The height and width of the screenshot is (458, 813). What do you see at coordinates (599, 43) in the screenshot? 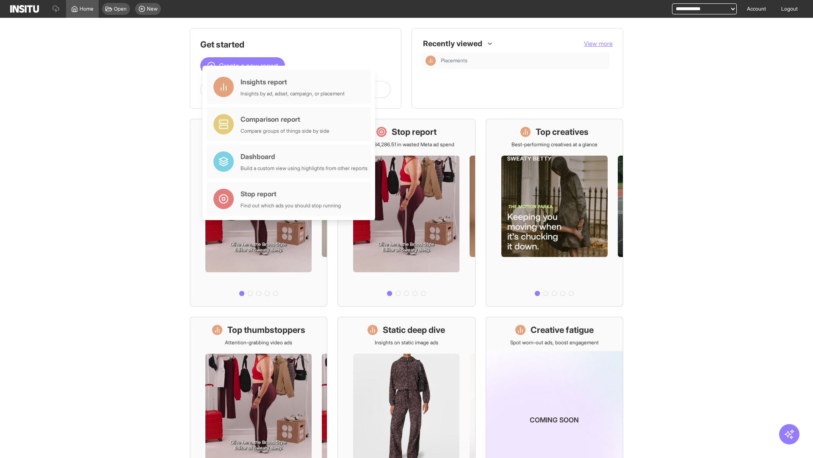
I see `span: View more` at bounding box center [599, 43].